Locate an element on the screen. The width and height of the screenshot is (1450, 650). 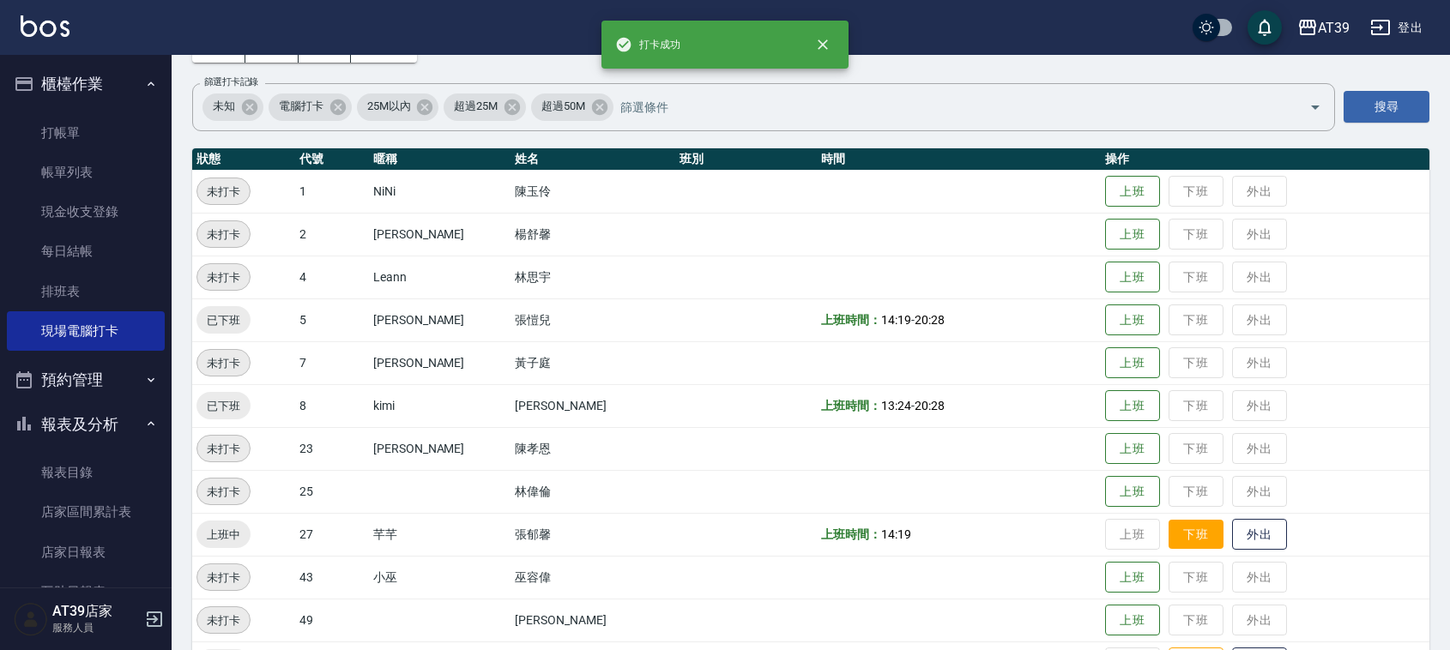
td: 林偉倫 is located at coordinates (593, 492).